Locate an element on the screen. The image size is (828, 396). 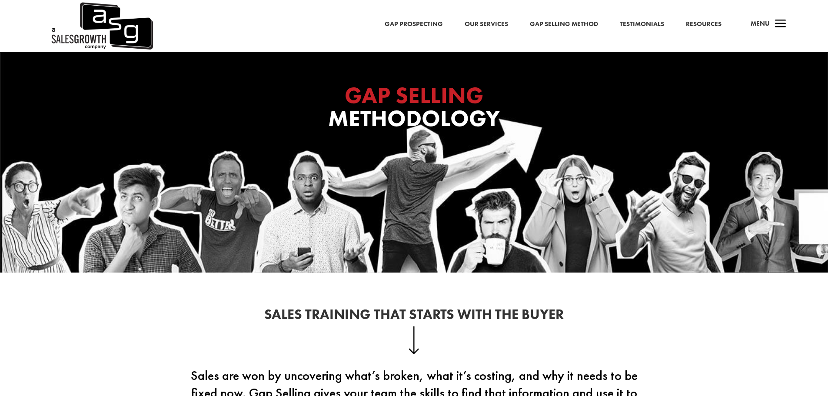
a: Our Services is located at coordinates (486, 24).